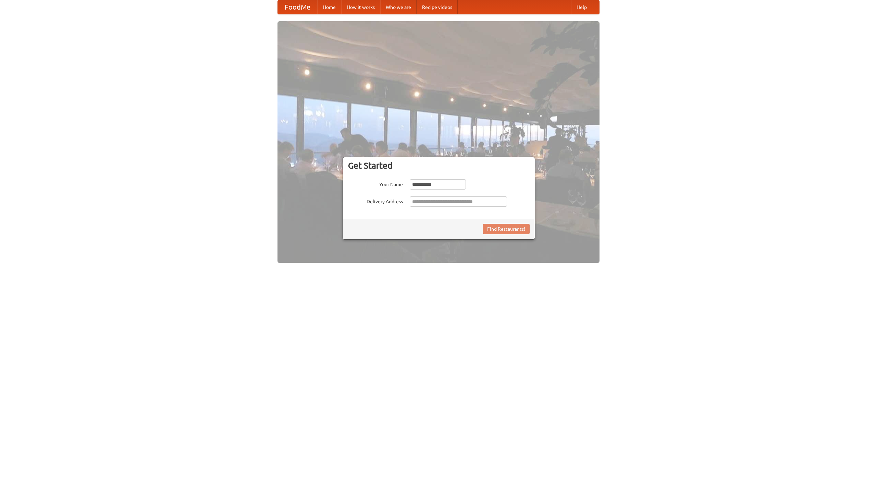 This screenshot has height=485, width=877. What do you see at coordinates (437, 7) in the screenshot?
I see `a: Recipe videos` at bounding box center [437, 7].